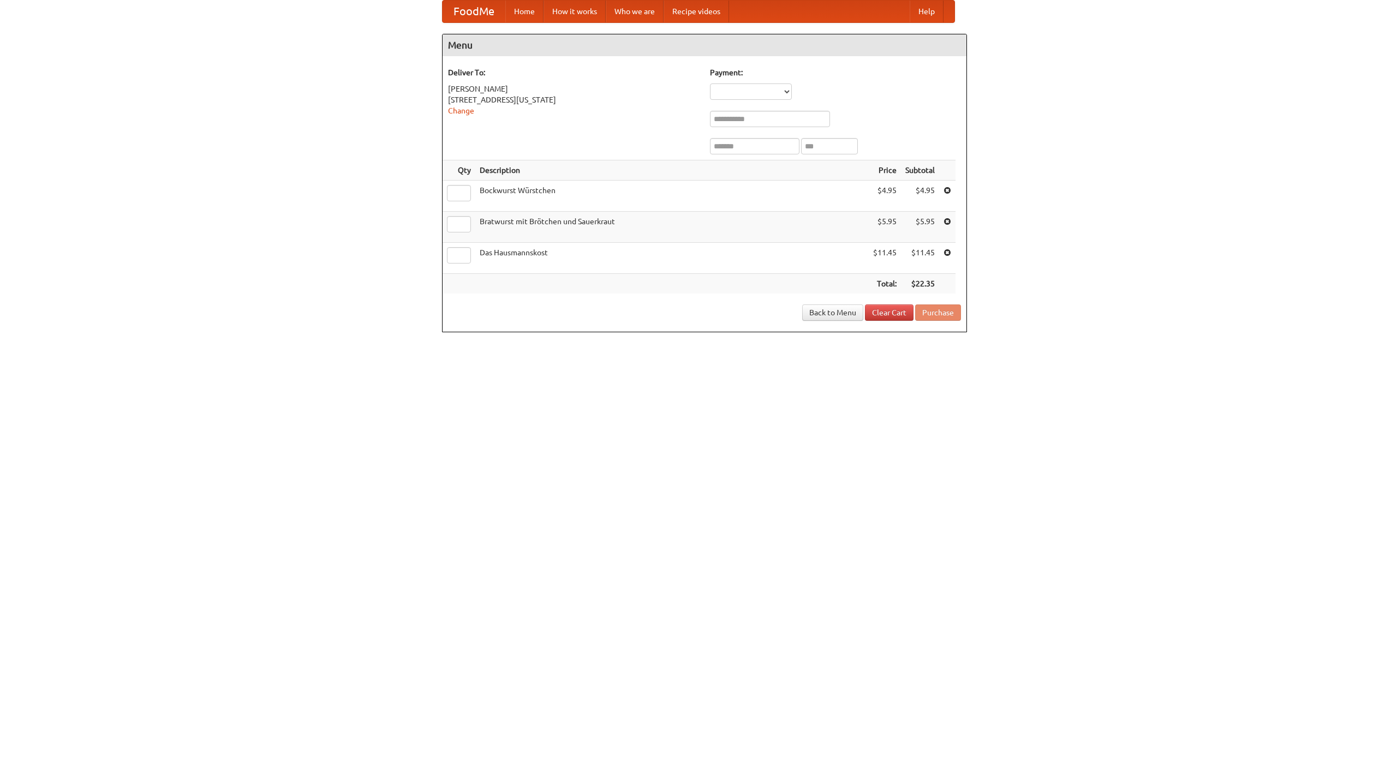 This screenshot has width=1397, height=772. What do you see at coordinates (672, 258) in the screenshot?
I see `td: Das Hausmannskost` at bounding box center [672, 258].